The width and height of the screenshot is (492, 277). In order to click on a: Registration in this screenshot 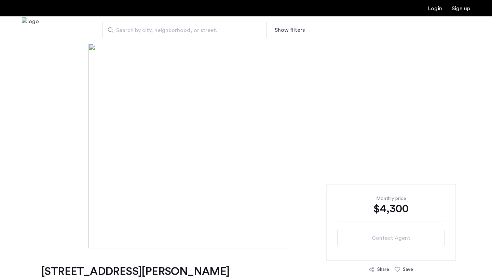, I will do `click(461, 9)`.